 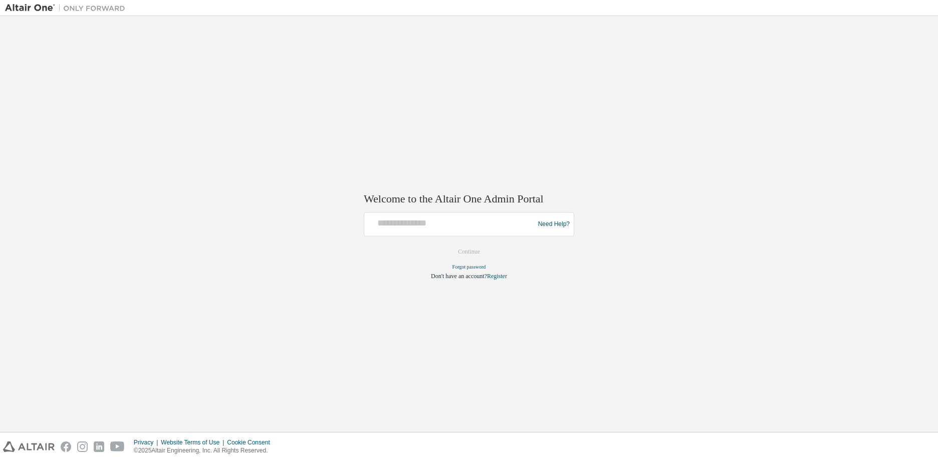 What do you see at coordinates (251, 442) in the screenshot?
I see `div: Cookie Consent` at bounding box center [251, 442].